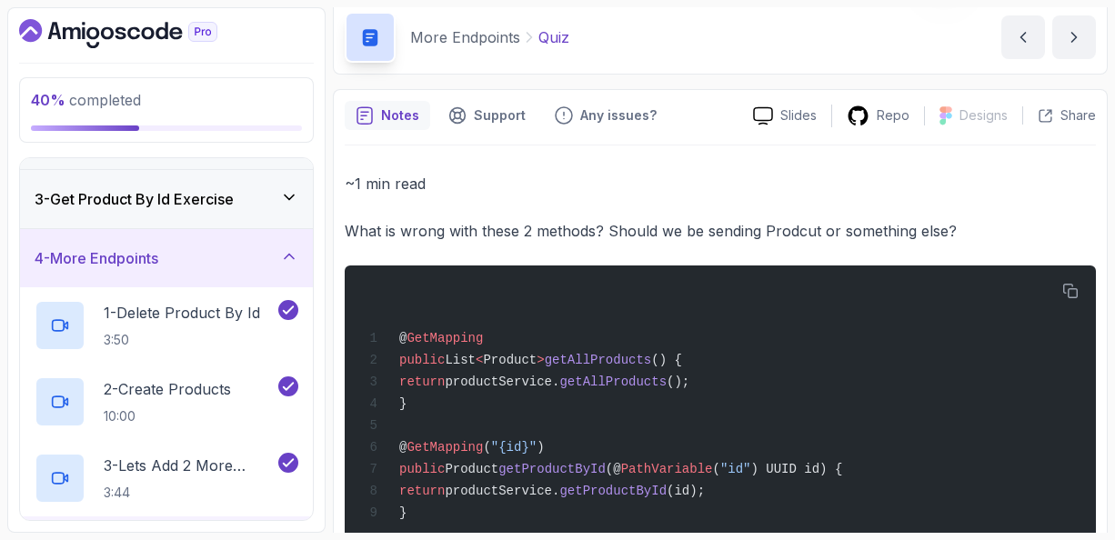  What do you see at coordinates (514, 447) in the screenshot?
I see `span: "{id}"` at bounding box center [514, 447].